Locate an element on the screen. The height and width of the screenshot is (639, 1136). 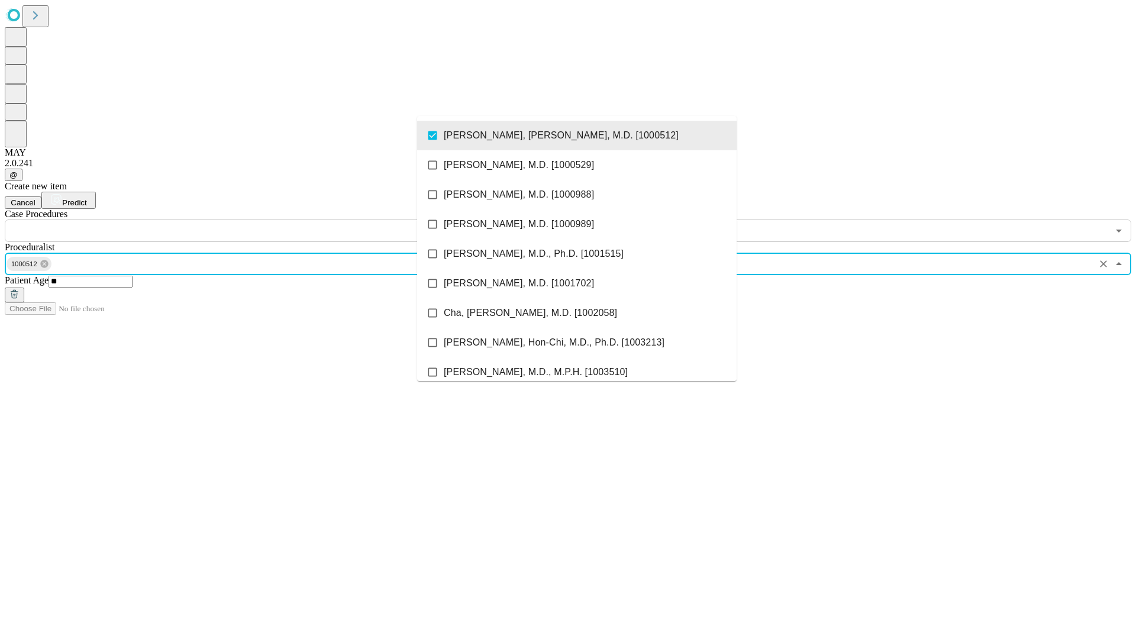
span: Scheduled Procedure is located at coordinates (36, 214).